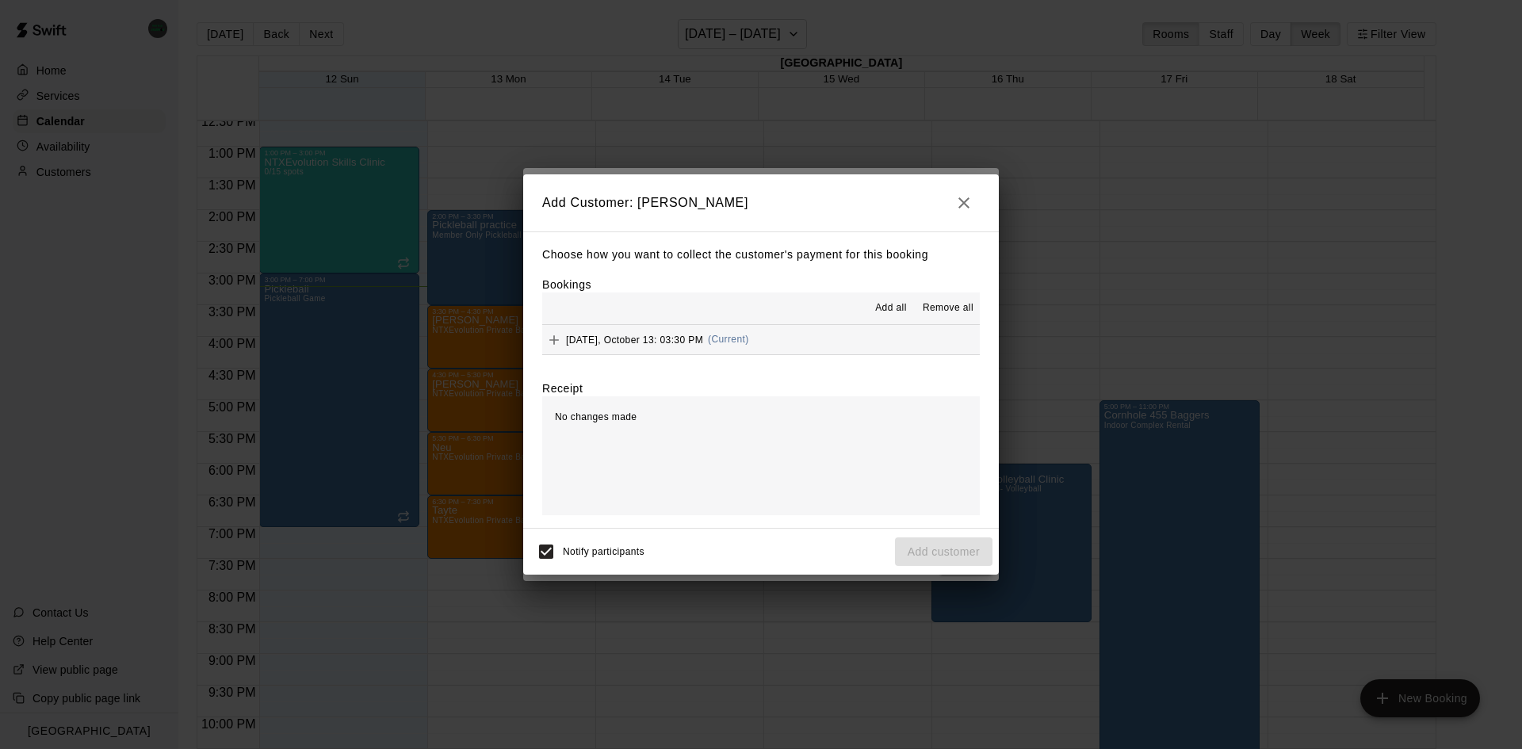 Image resolution: width=1522 pixels, height=749 pixels. What do you see at coordinates (603, 552) in the screenshot?
I see `span: Notify participants` at bounding box center [603, 552].